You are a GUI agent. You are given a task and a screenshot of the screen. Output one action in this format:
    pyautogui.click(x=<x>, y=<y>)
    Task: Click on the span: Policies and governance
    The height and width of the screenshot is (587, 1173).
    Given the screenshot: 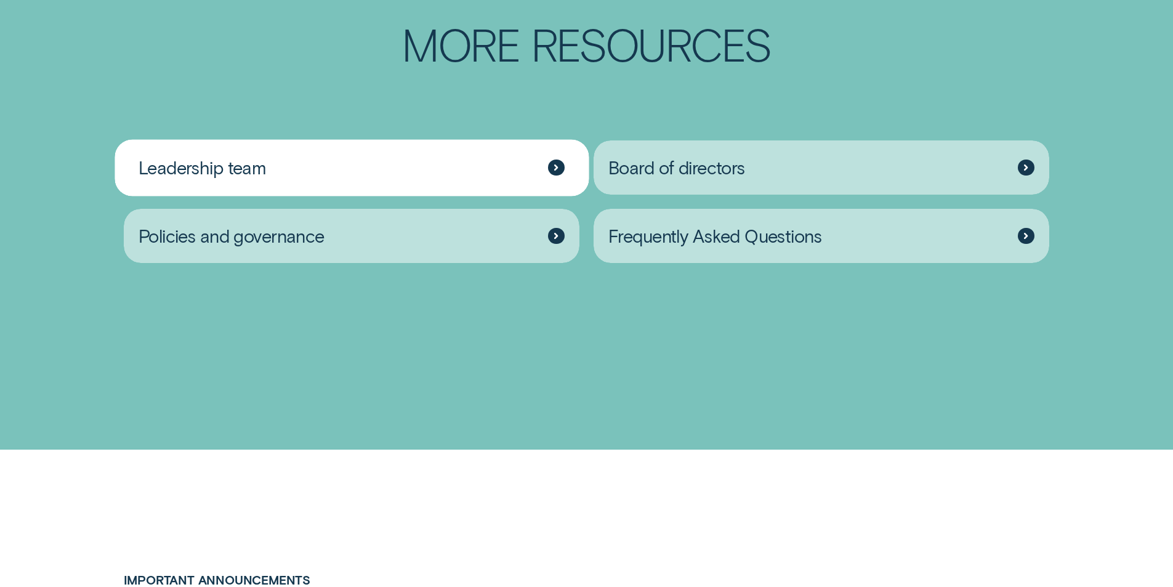 What is the action you would take?
    pyautogui.click(x=232, y=236)
    